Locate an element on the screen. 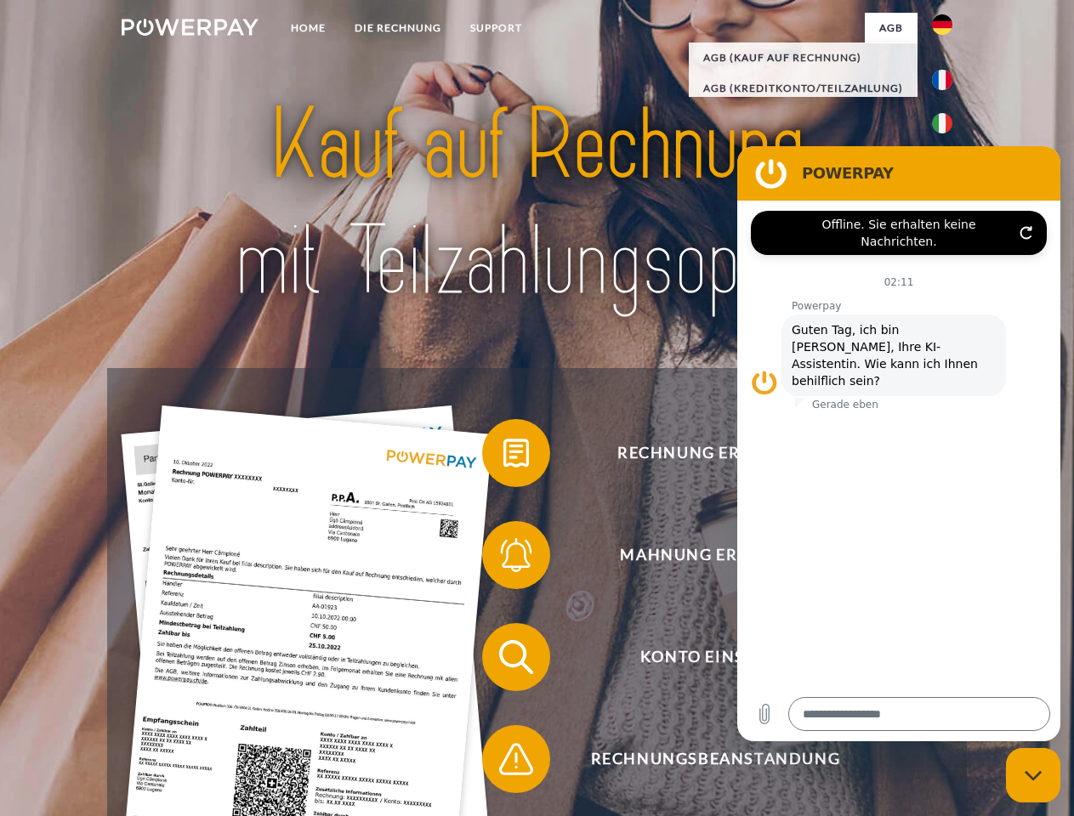 This screenshot has width=1074, height=816. label: Offline. Sie erhalten keine Nachrichten. is located at coordinates (162, 87).